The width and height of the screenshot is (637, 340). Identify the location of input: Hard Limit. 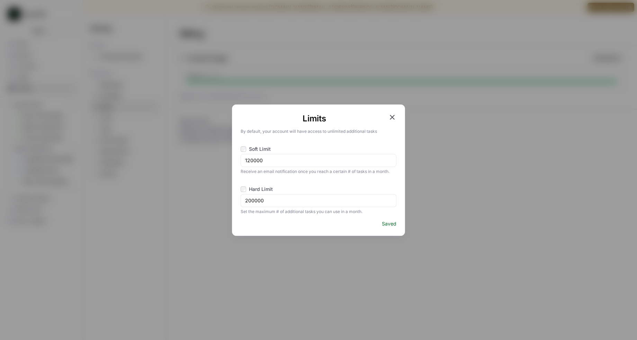
(243, 189).